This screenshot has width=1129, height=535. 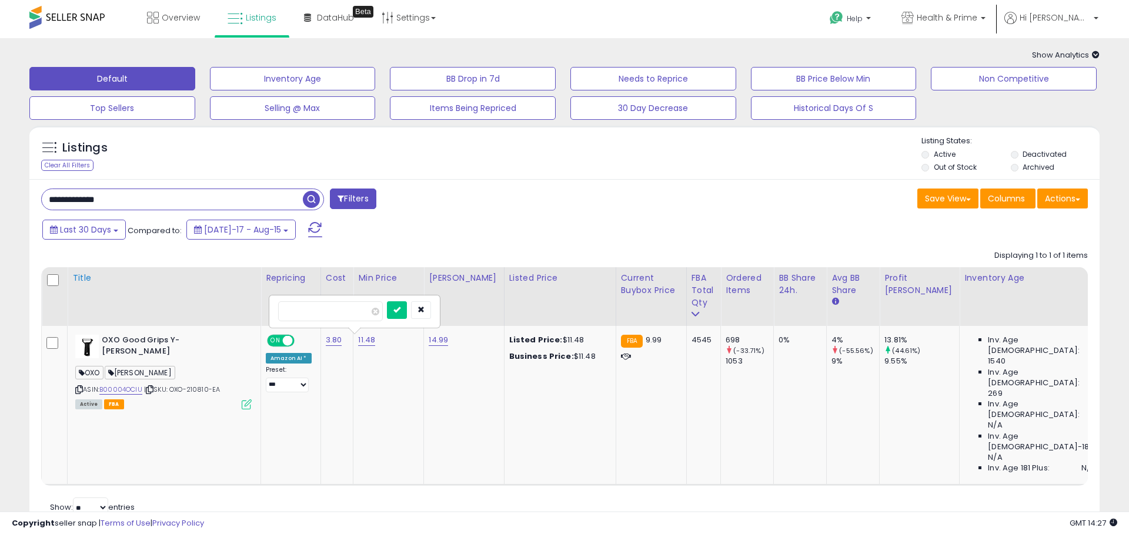 What do you see at coordinates (120, 390) in the screenshot?
I see `a: B00004OCIU` at bounding box center [120, 390].